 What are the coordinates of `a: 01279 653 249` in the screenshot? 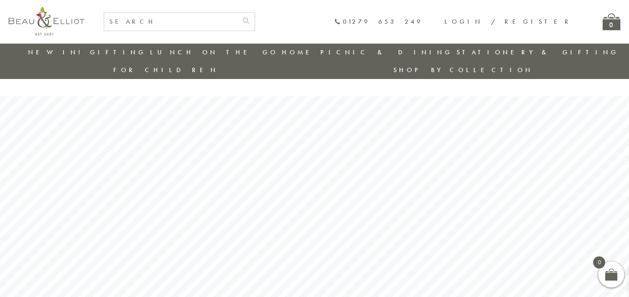 It's located at (378, 22).